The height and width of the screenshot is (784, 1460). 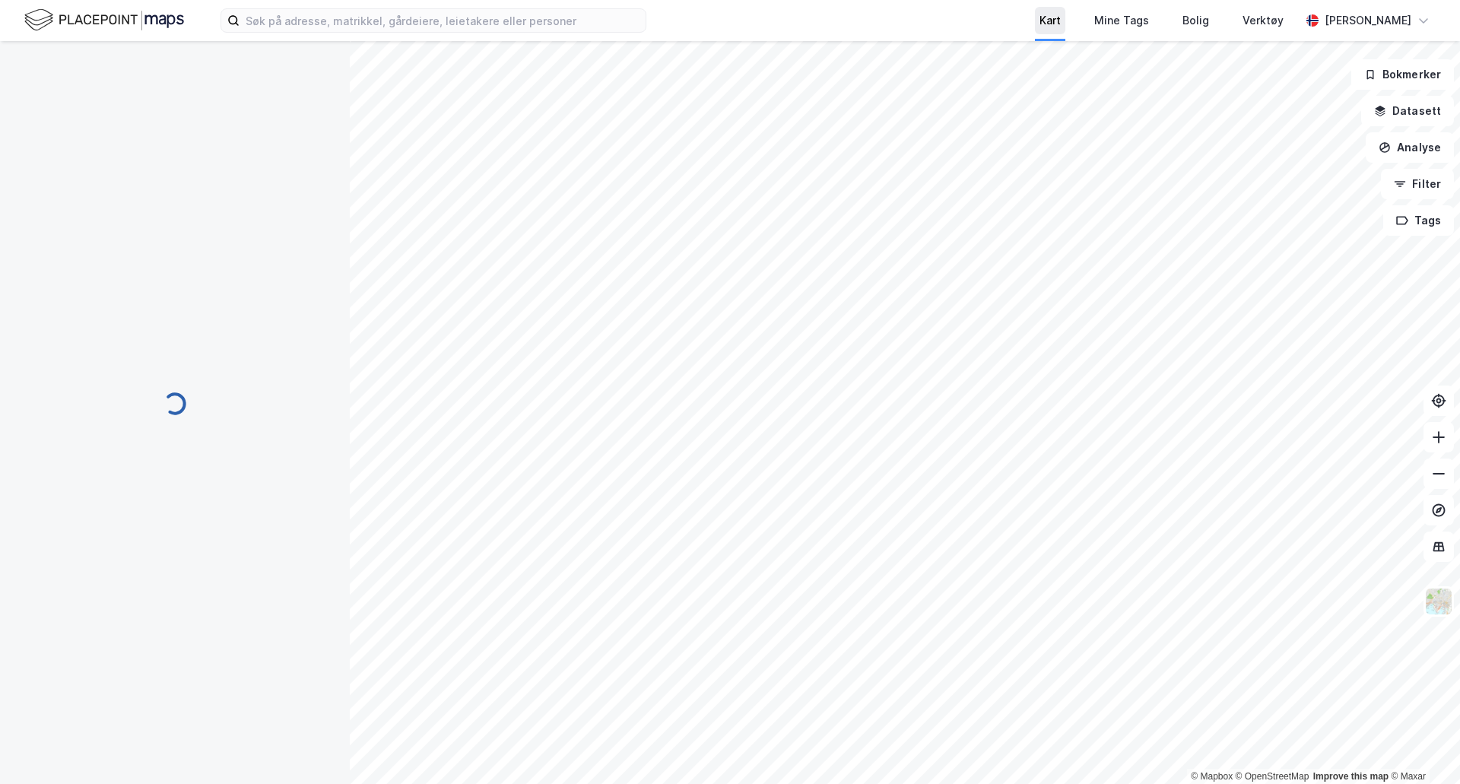 I want to click on a: Mapbox, so click(x=1211, y=776).